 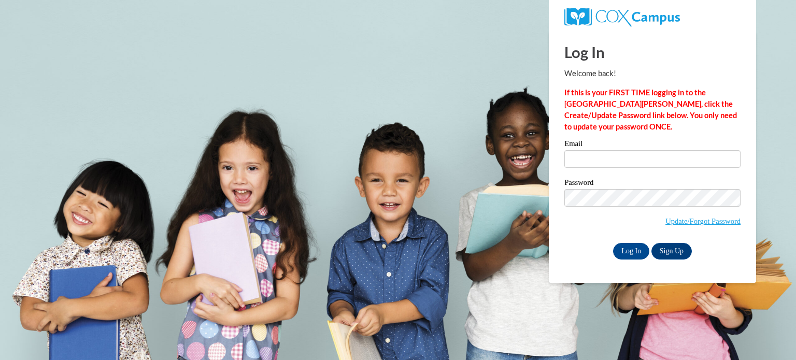 What do you see at coordinates (653, 74) in the screenshot?
I see `p: Welcome back!` at bounding box center [653, 74].